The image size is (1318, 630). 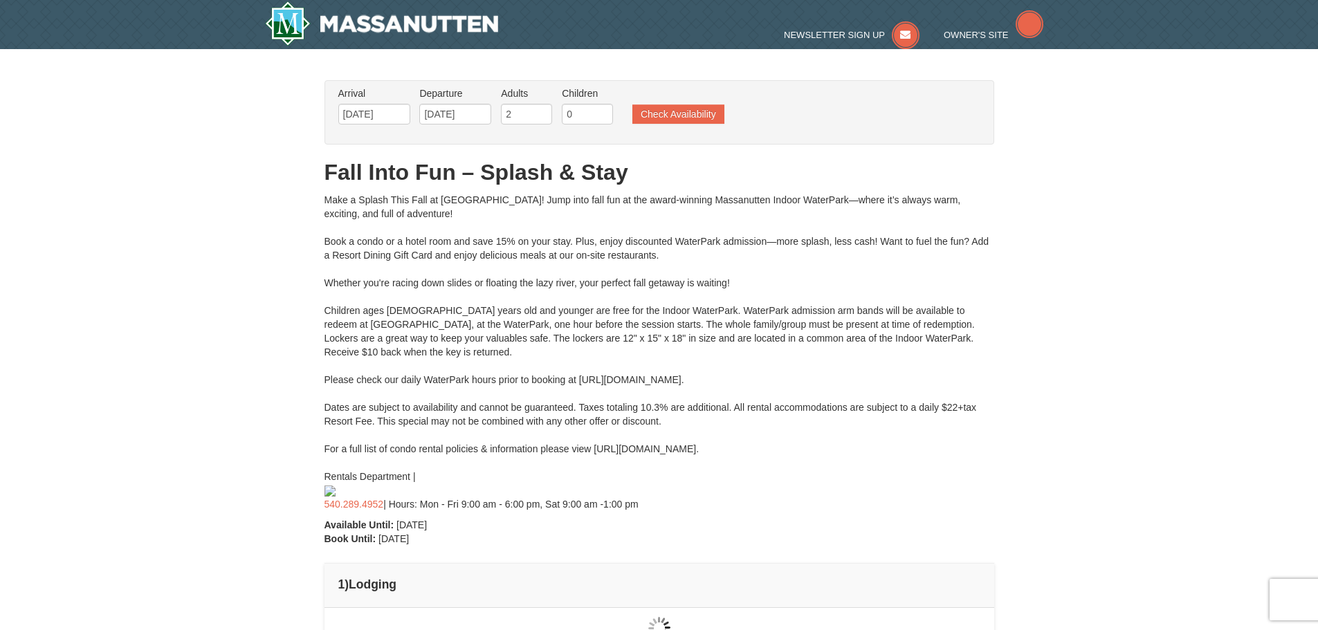 I want to click on label: Arrival, so click(x=374, y=93).